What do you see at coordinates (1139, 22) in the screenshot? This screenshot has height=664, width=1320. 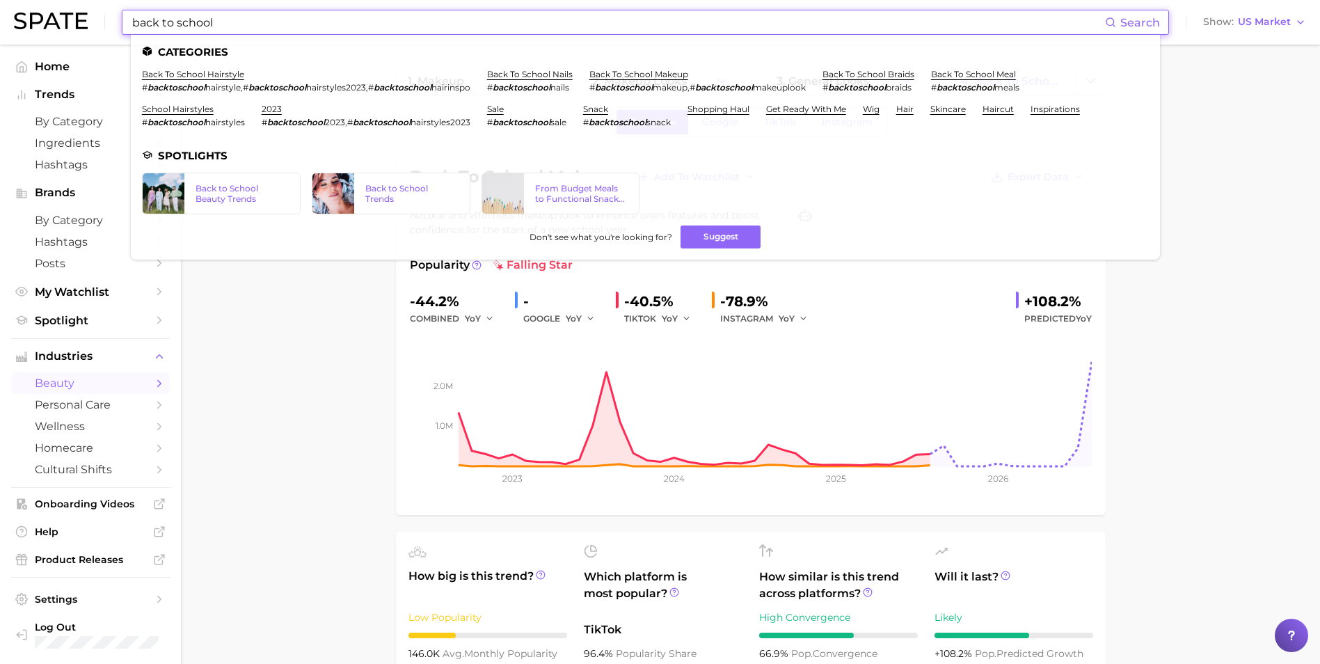 I see `span: Search` at bounding box center [1139, 22].